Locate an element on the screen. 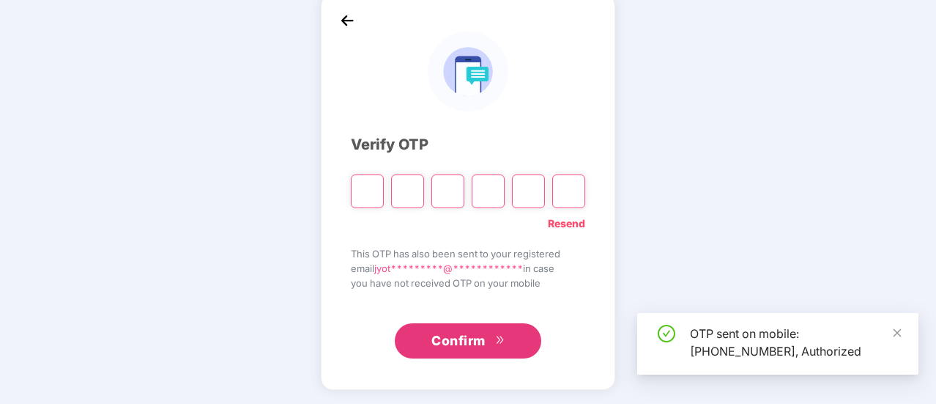  span: Confirm is located at coordinates (459, 341).